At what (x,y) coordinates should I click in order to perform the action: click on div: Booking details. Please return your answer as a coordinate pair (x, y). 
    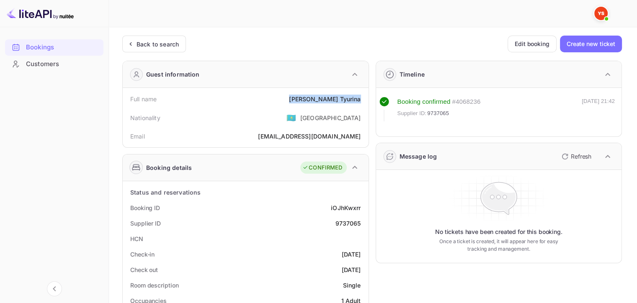
    Looking at the image, I should click on (169, 168).